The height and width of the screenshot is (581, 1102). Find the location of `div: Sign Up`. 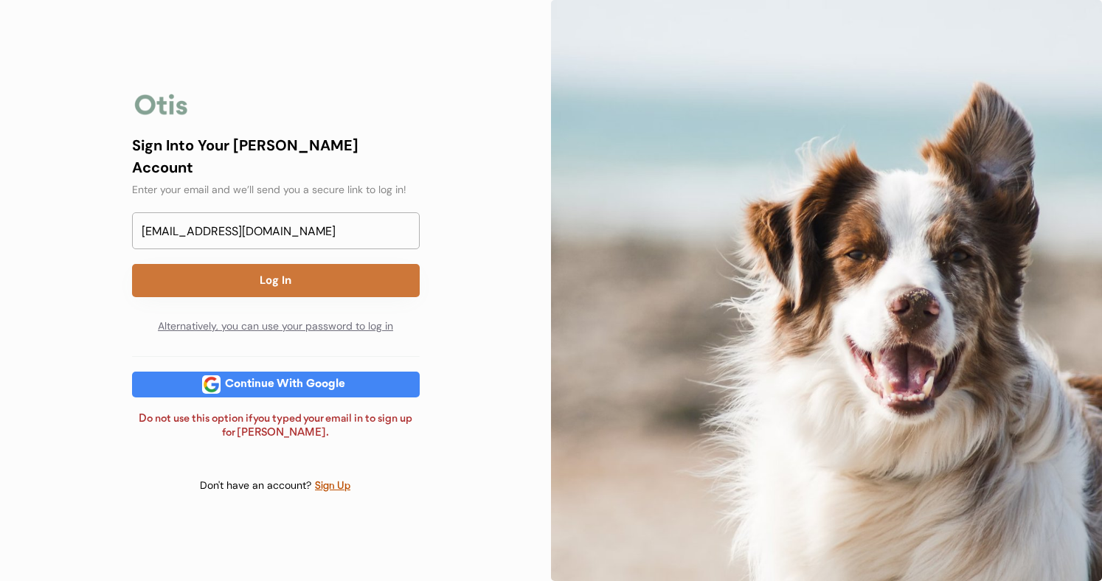

div: Sign Up is located at coordinates (333, 486).